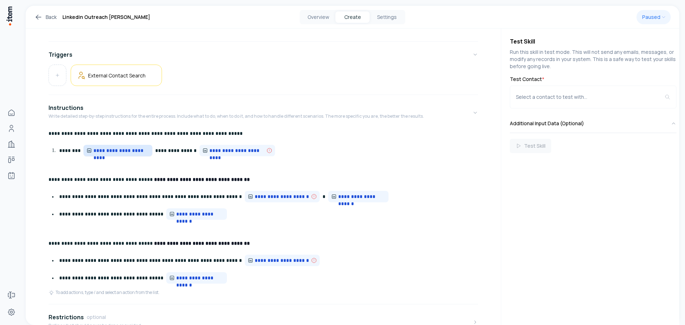 This screenshot has height=325, width=685. Describe the element at coordinates (593, 41) in the screenshot. I see `h4: Test Skill` at that location.